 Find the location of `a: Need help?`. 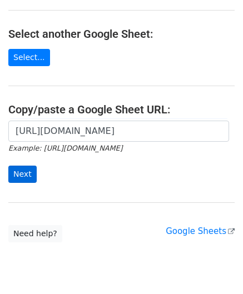

a: Need help? is located at coordinates (35, 233).